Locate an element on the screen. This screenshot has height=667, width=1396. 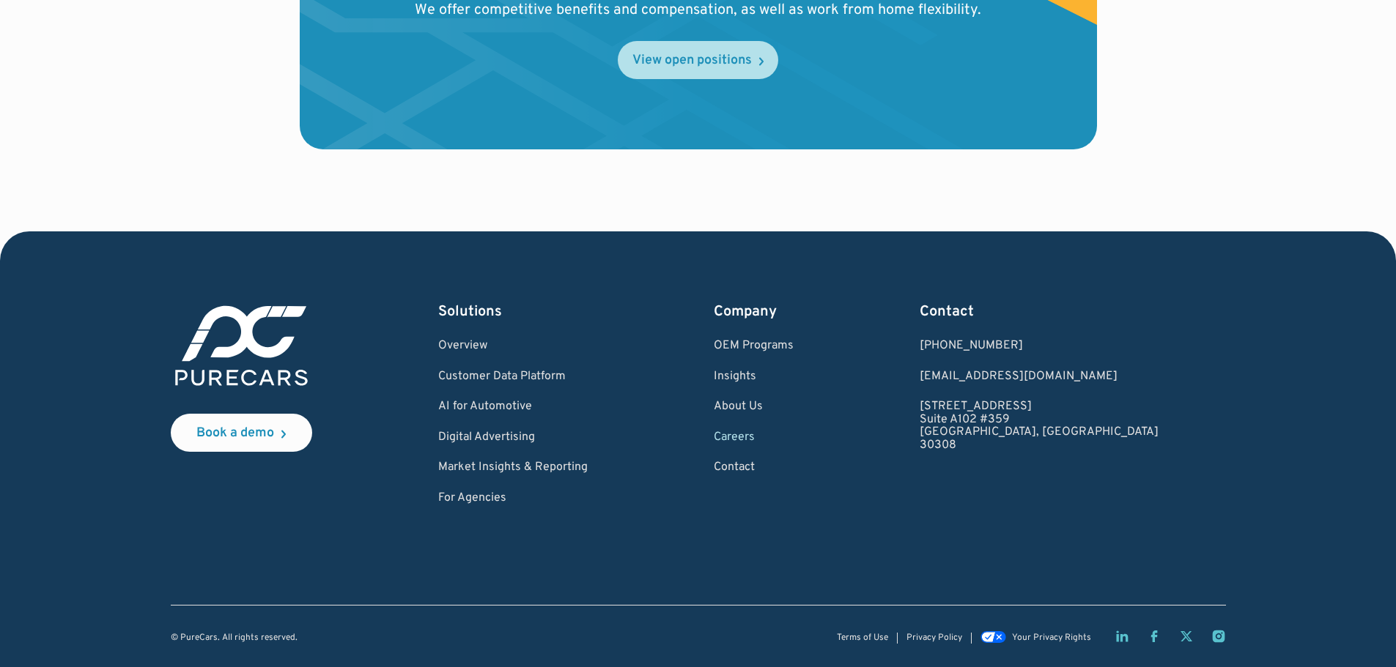
img: purecars logo is located at coordinates (241, 346).